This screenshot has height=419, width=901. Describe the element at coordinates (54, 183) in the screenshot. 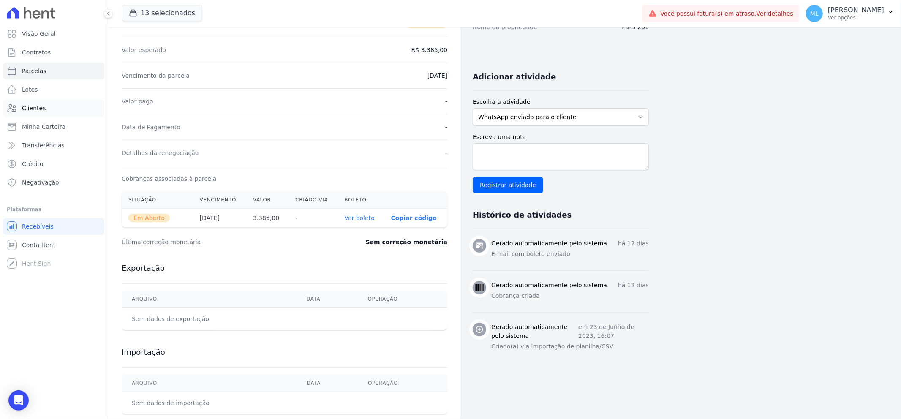

I see `a: Negativação` at that location.